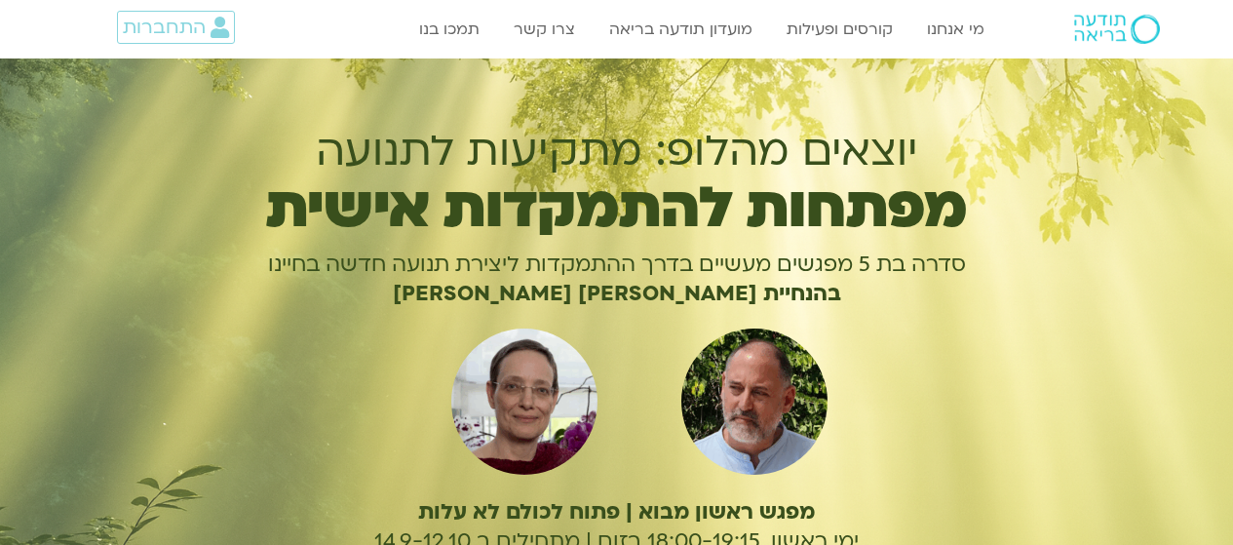  Describe the element at coordinates (1117, 29) in the screenshot. I see `img: תודעה בריאה` at that location.